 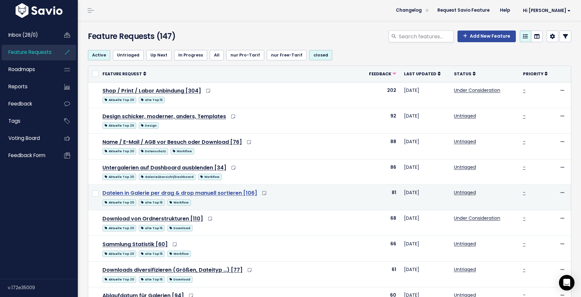 What do you see at coordinates (409, 10) in the screenshot?
I see `span: Changelog` at bounding box center [409, 10].